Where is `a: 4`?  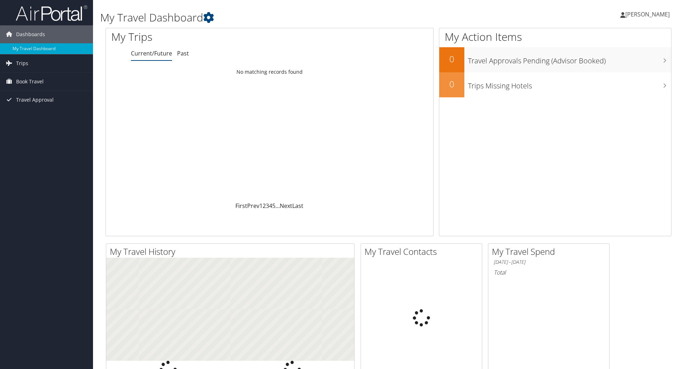
a: 4 is located at coordinates (271, 206).